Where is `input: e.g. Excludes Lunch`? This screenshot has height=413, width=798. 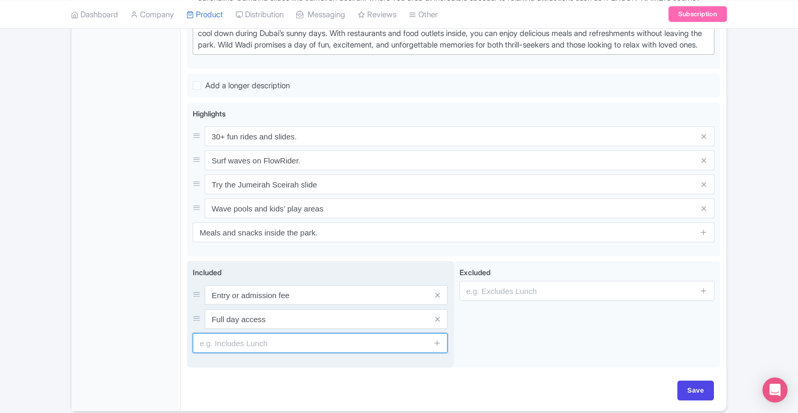
input: e.g. Excludes Lunch is located at coordinates (587, 291).